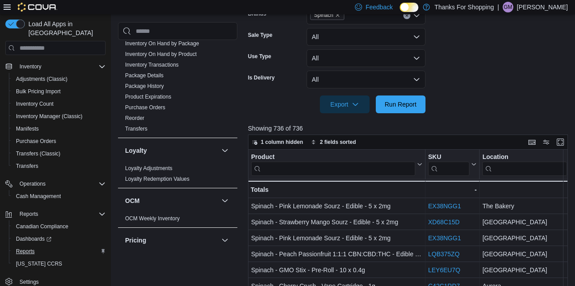  What do you see at coordinates (59, 196) in the screenshot?
I see `button: Cash Management` at bounding box center [59, 196].